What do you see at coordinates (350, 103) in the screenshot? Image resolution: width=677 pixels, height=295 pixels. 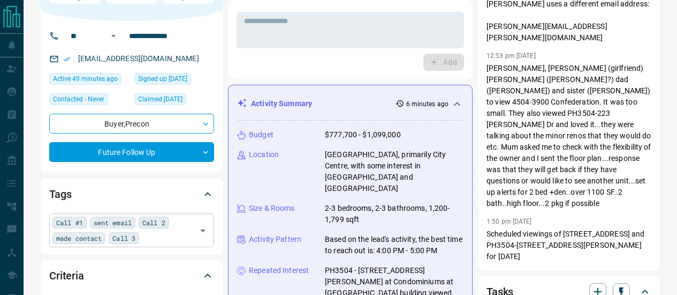 I see `div: Activity Summary6 minutes ago` at bounding box center [350, 103].